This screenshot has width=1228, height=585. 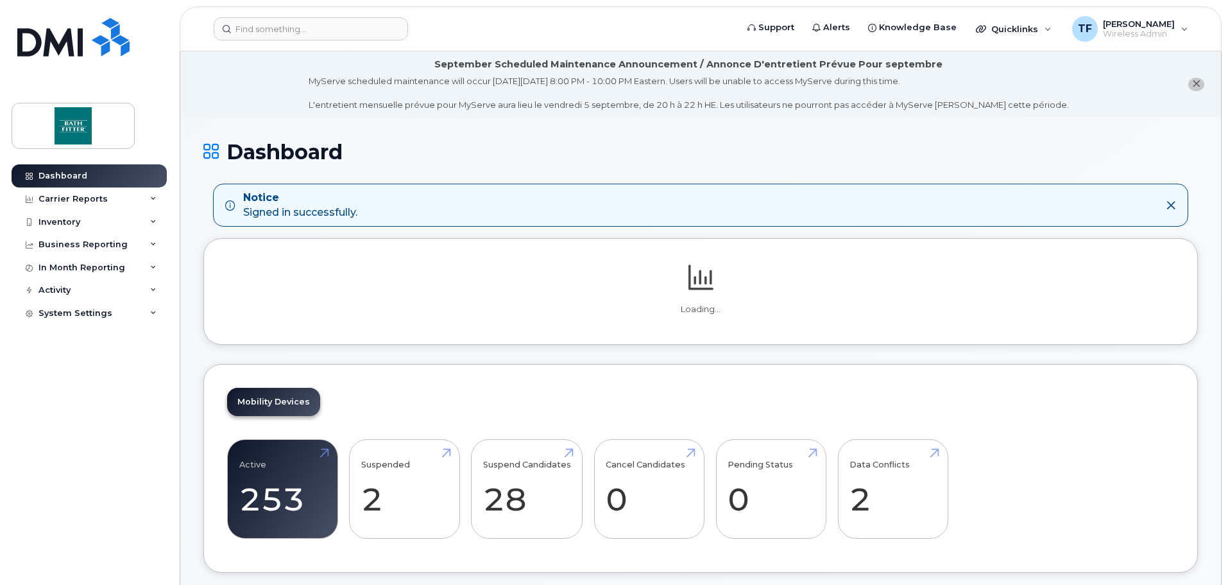 I want to click on strong: Notice, so click(x=300, y=198).